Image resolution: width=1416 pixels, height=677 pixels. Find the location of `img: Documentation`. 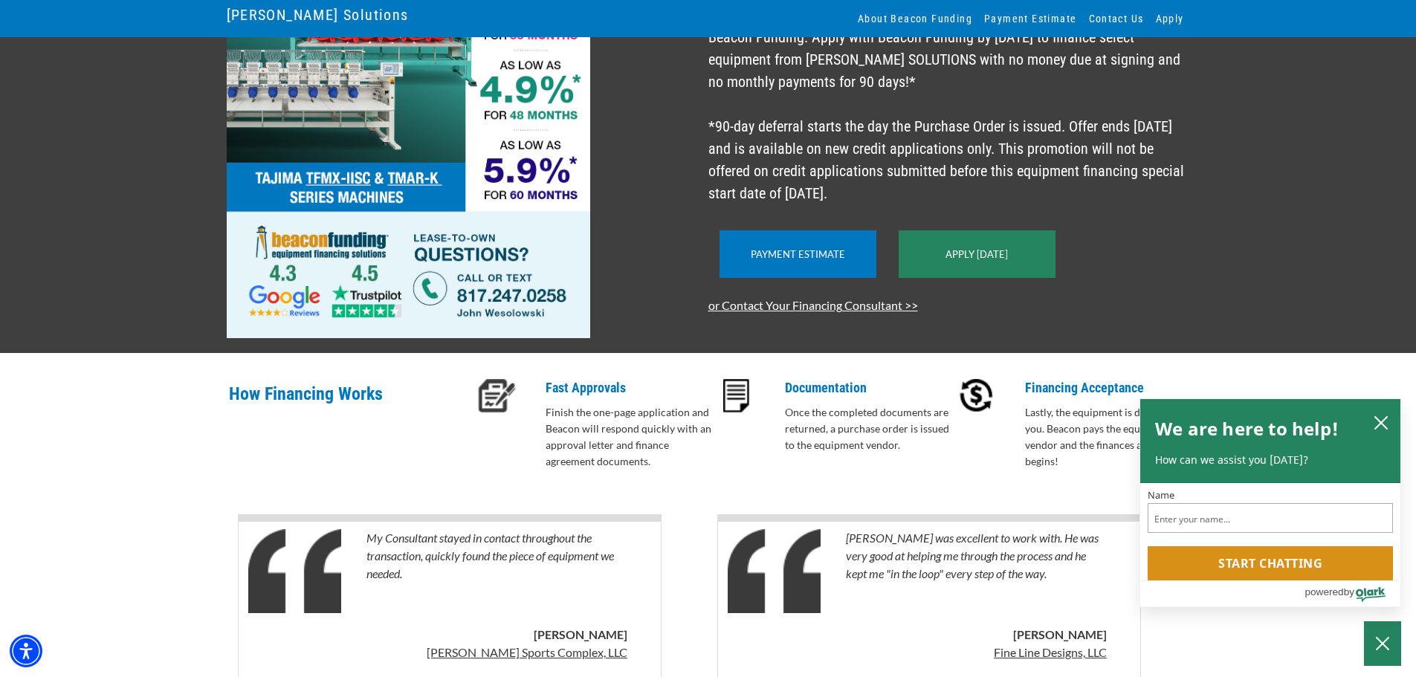

img: Documentation is located at coordinates (736, 395).